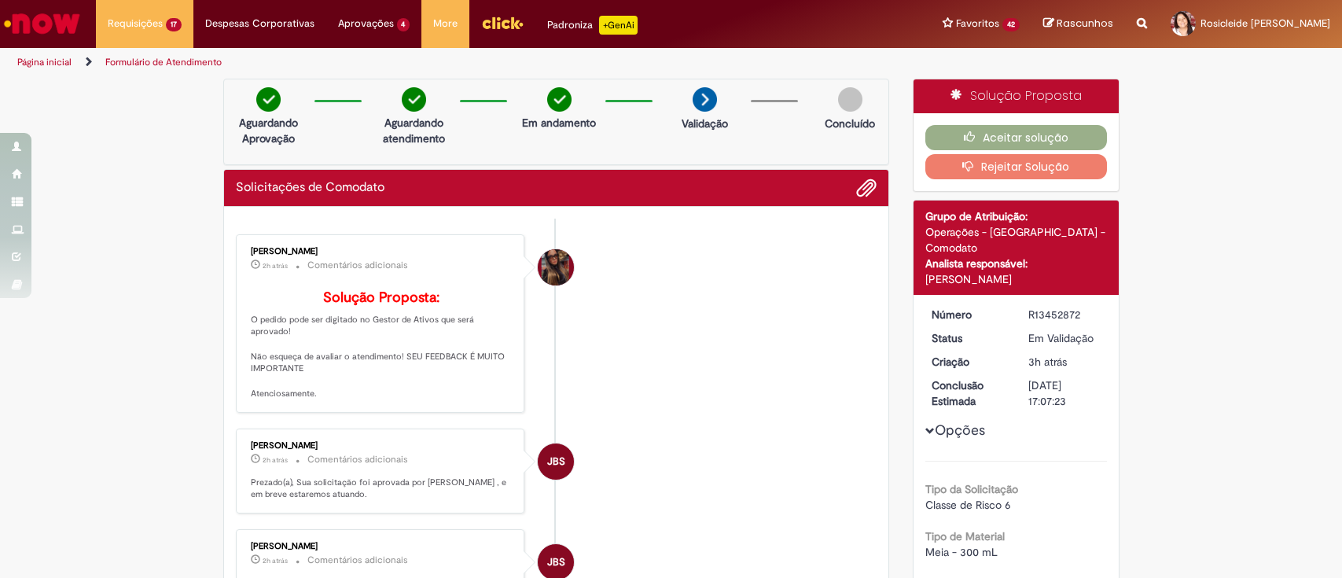 Image resolution: width=1342 pixels, height=578 pixels. What do you see at coordinates (704, 123) in the screenshot?
I see `p: Validação` at bounding box center [704, 123].